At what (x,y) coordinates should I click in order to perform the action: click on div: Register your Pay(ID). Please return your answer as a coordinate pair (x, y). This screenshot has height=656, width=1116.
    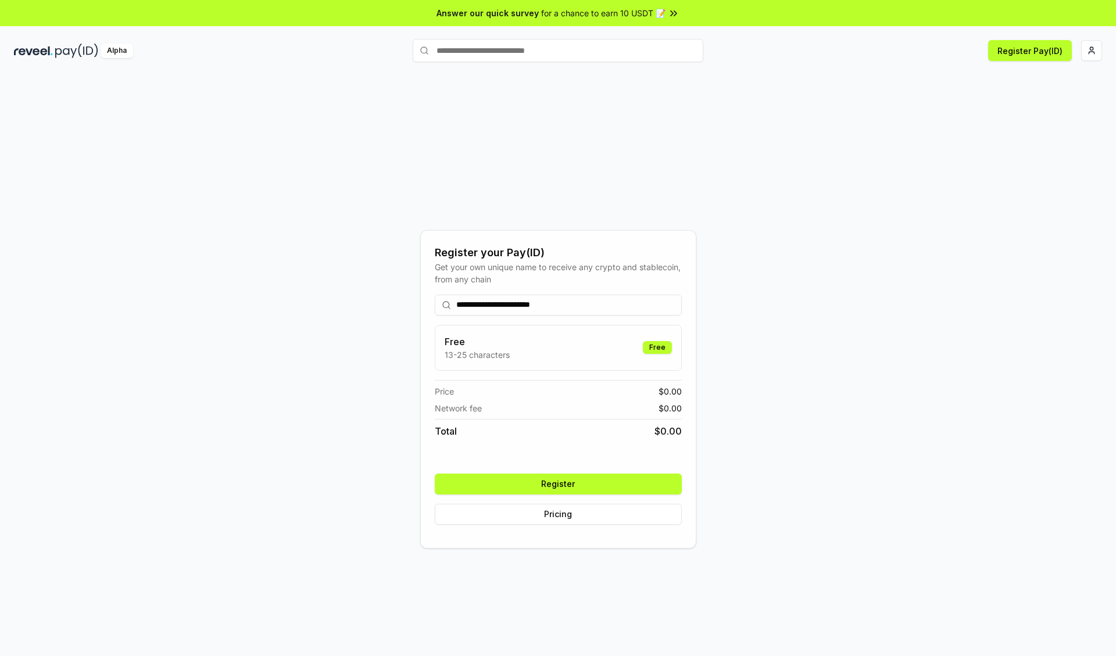
    Looking at the image, I should click on (558, 253).